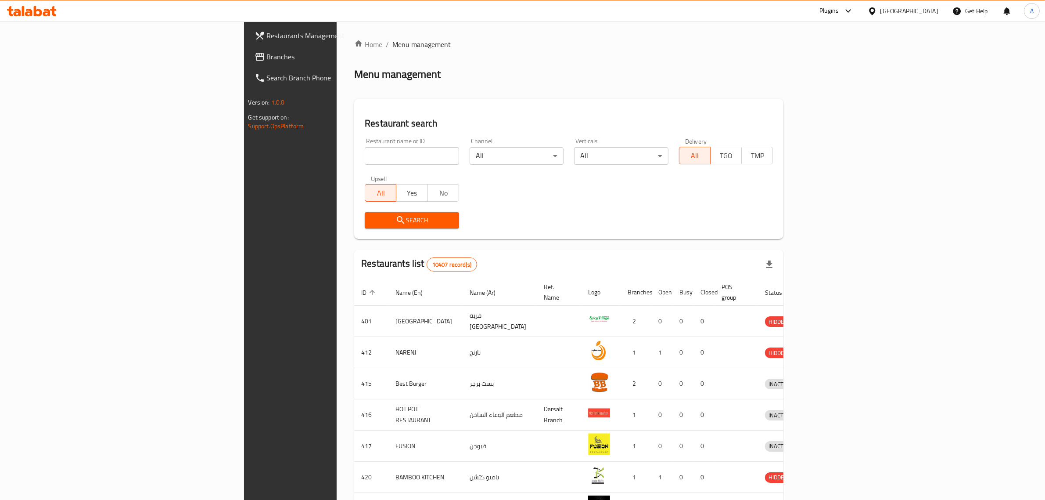 This screenshot has height=500, width=1045. What do you see at coordinates (278, 102) in the screenshot?
I see `span: 1.0.0` at bounding box center [278, 102].